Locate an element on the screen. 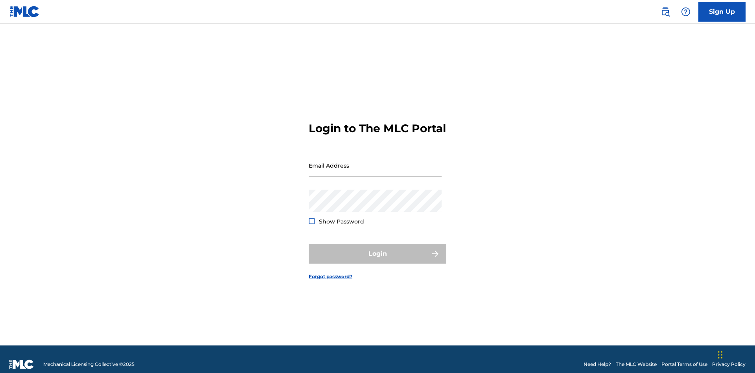 The height and width of the screenshot is (373, 755). div: Help is located at coordinates (686, 12).